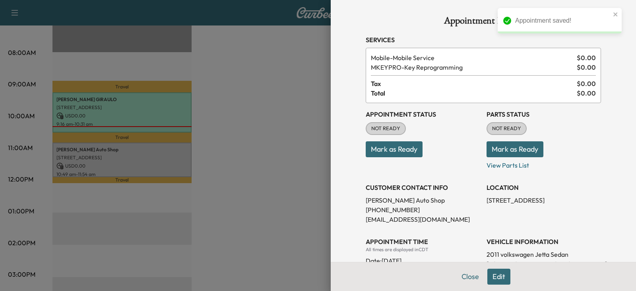  I want to click on div: All times are displayed in CDT, so click(423, 249).